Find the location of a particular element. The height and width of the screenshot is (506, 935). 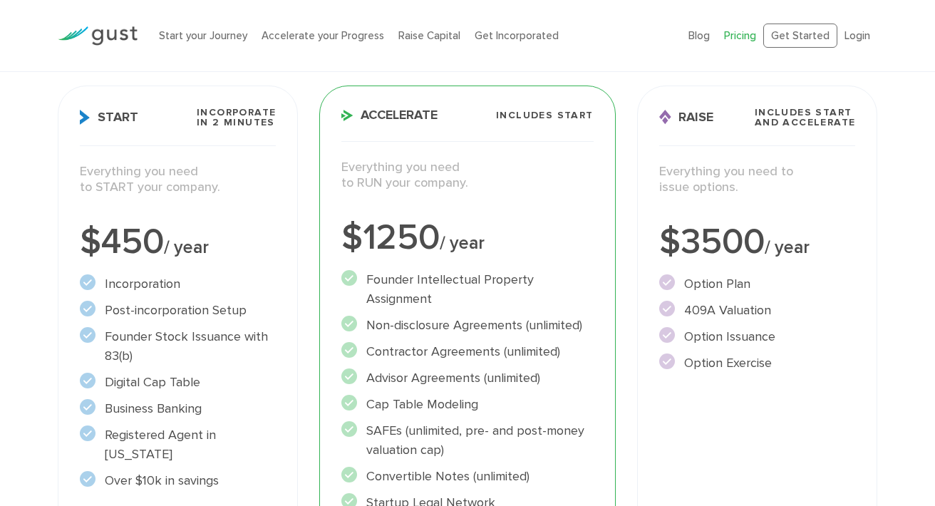

li: Post-incorporation Setup is located at coordinates (178, 310).